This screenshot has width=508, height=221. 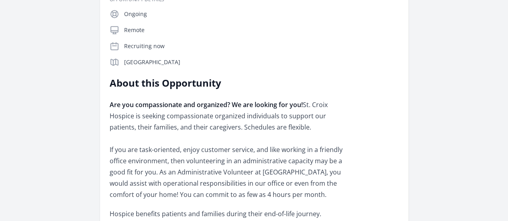 What do you see at coordinates (262, 14) in the screenshot?
I see `p: Ongoing` at bounding box center [262, 14].